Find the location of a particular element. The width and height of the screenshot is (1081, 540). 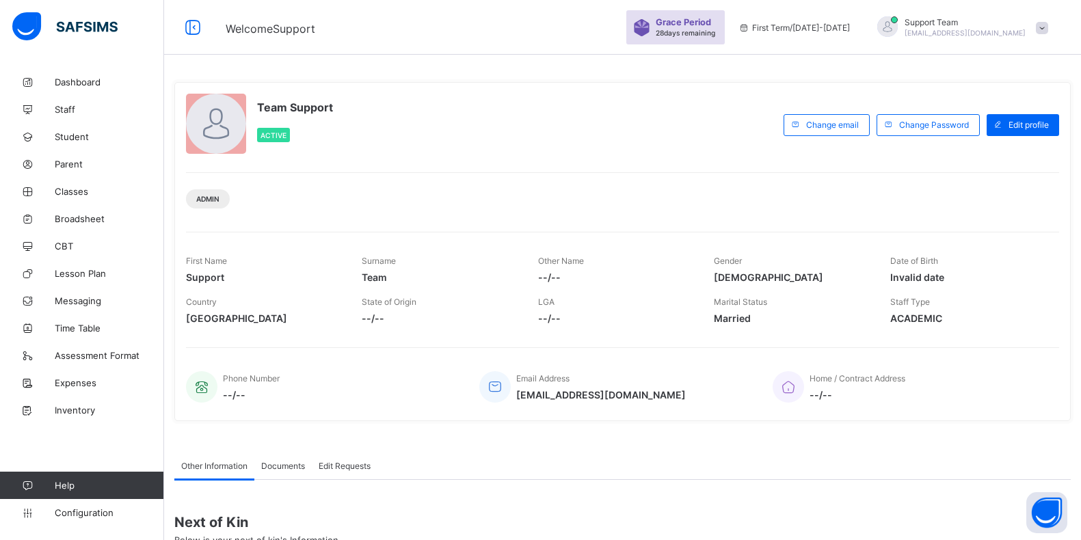

span: 28 days remaining is located at coordinates (685, 33).